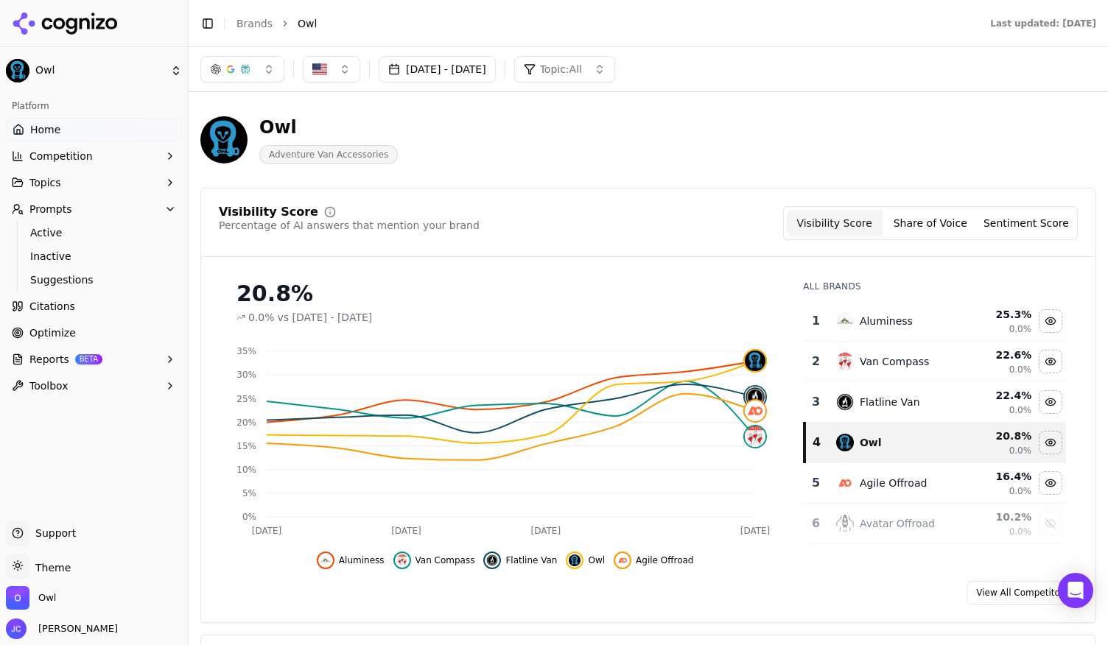 This screenshot has width=1108, height=645. I want to click on tspan: 35%, so click(246, 351).